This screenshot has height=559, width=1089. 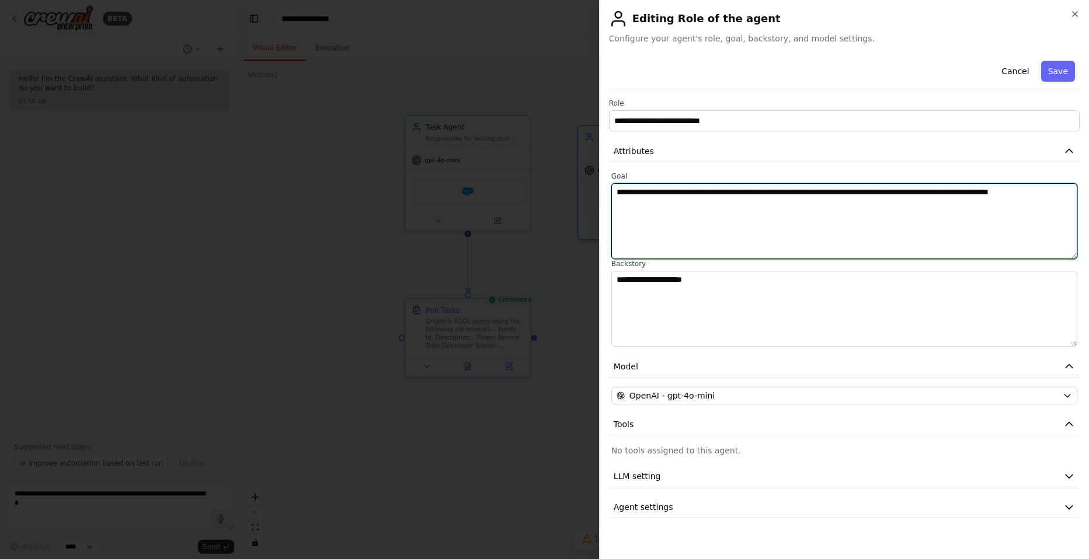 I want to click on span: Tools, so click(x=624, y=424).